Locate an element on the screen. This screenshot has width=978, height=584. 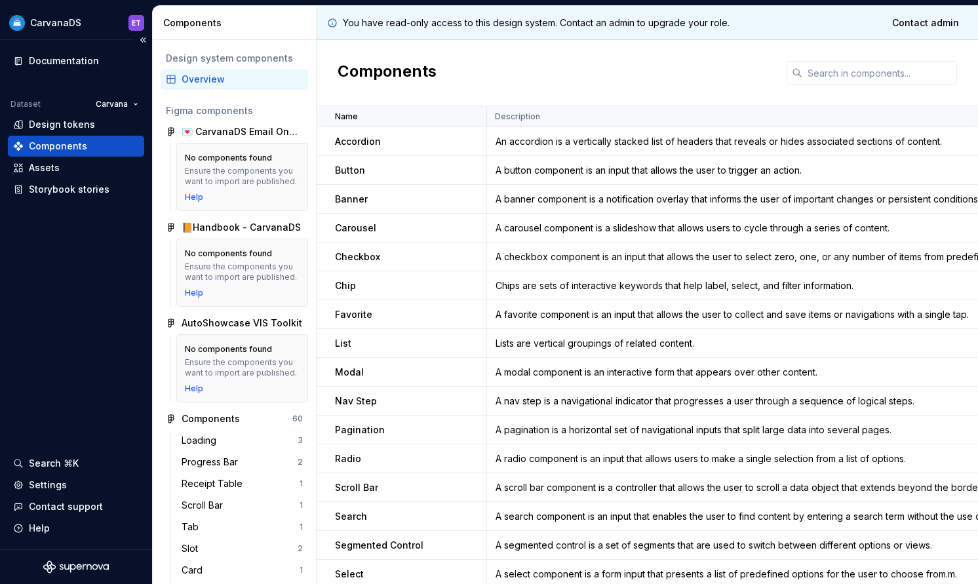
a: Progress Bar2 is located at coordinates (242, 462).